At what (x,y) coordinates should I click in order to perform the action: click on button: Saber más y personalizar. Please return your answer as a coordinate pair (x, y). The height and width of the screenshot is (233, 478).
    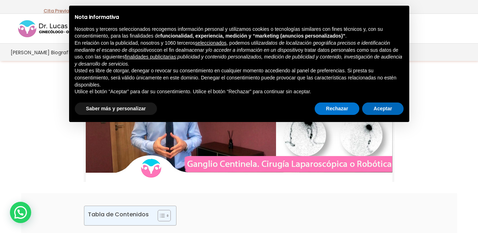
    Looking at the image, I should click on (116, 109).